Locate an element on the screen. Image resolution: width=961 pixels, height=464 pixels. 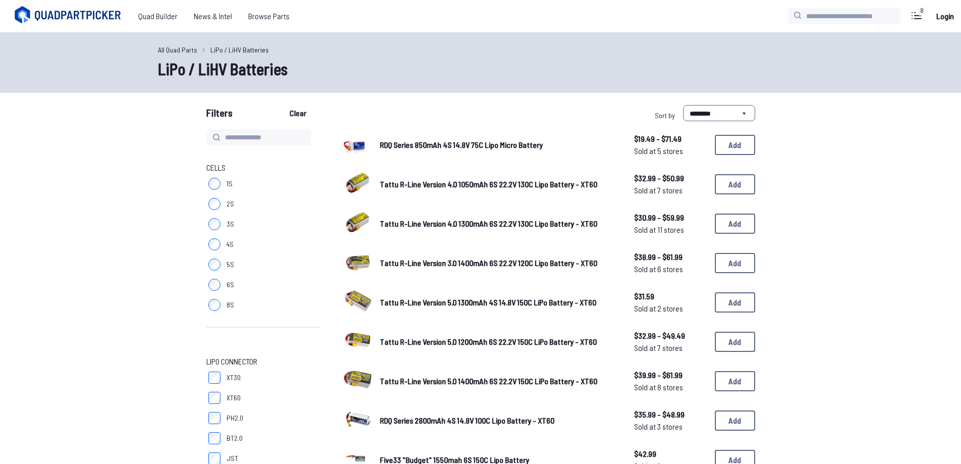
input: 4S is located at coordinates (214, 244).